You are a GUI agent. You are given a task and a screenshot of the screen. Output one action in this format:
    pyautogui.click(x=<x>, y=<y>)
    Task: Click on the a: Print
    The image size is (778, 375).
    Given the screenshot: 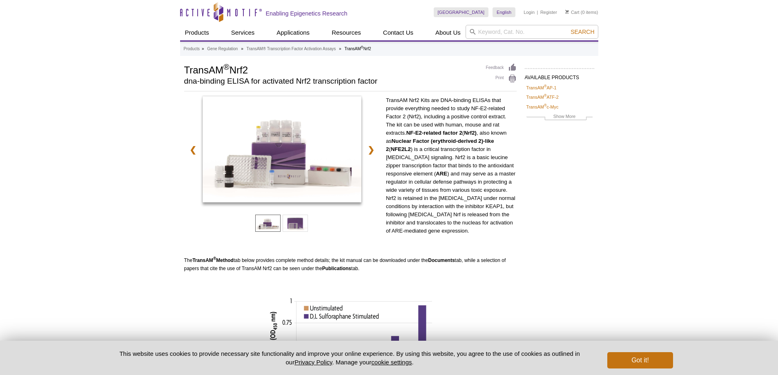 What is the action you would take?
    pyautogui.click(x=501, y=79)
    